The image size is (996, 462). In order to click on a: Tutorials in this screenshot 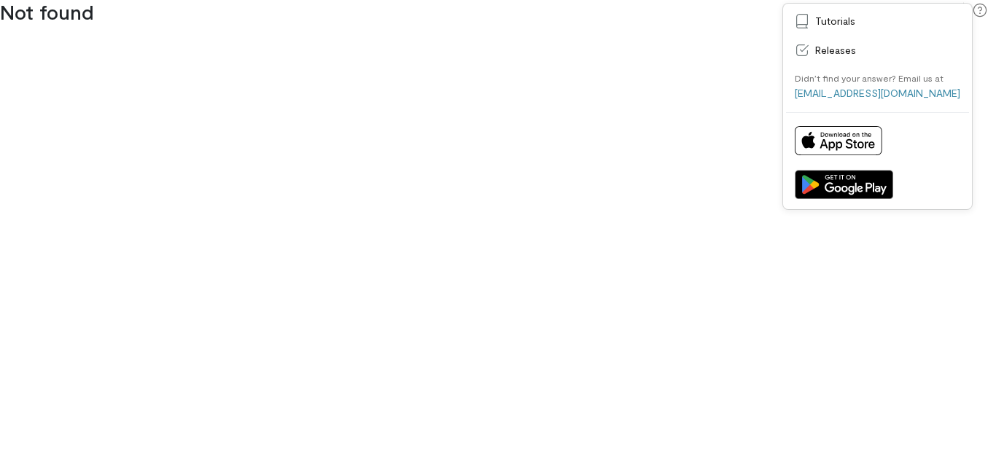, I will do `click(877, 21)`.